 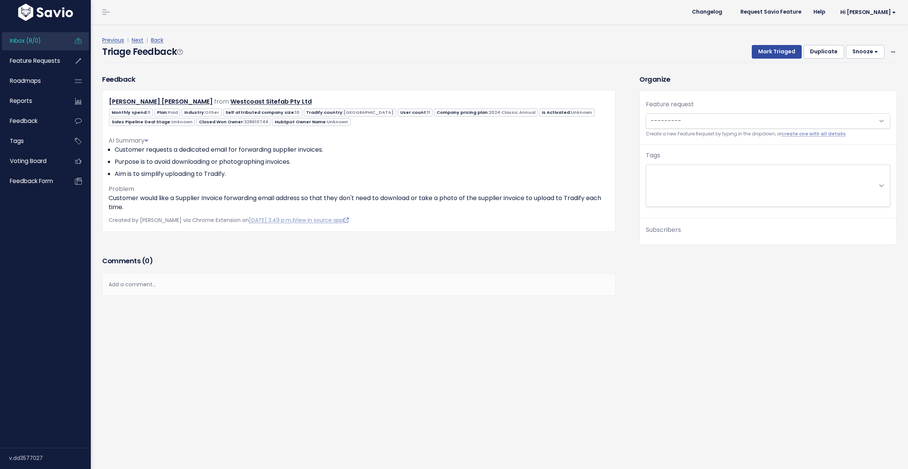 What do you see at coordinates (201, 112) in the screenshot?
I see `span: Industry:` at bounding box center [201, 112].